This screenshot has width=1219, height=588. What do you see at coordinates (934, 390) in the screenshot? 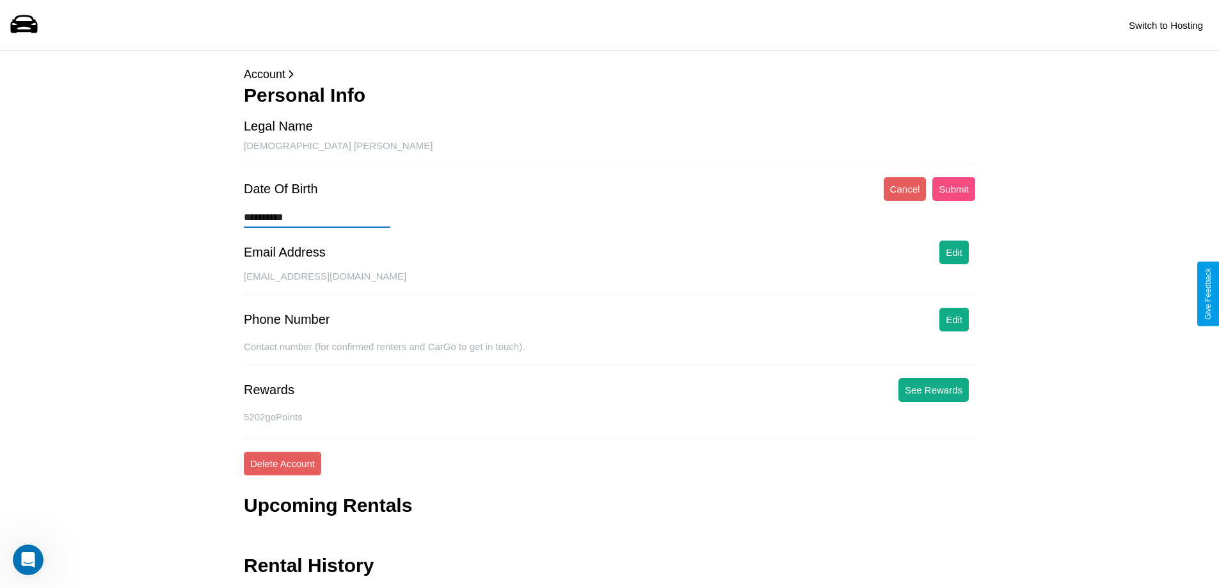
I see `button: See Rewards` at bounding box center [934, 390].